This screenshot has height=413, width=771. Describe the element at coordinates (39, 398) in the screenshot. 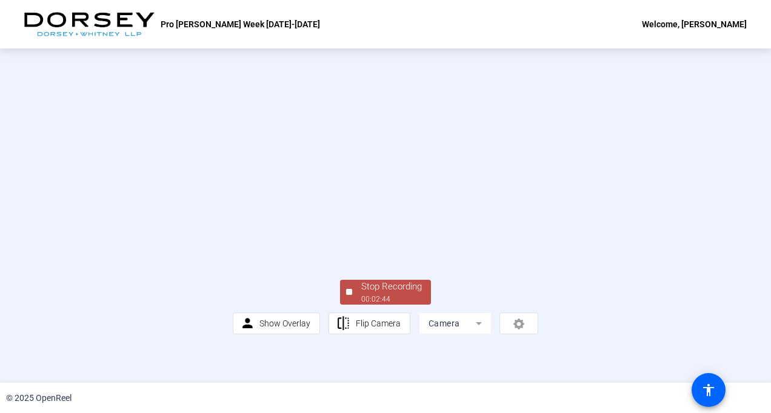

I see `div: © 2025 OpenReel` at that location.